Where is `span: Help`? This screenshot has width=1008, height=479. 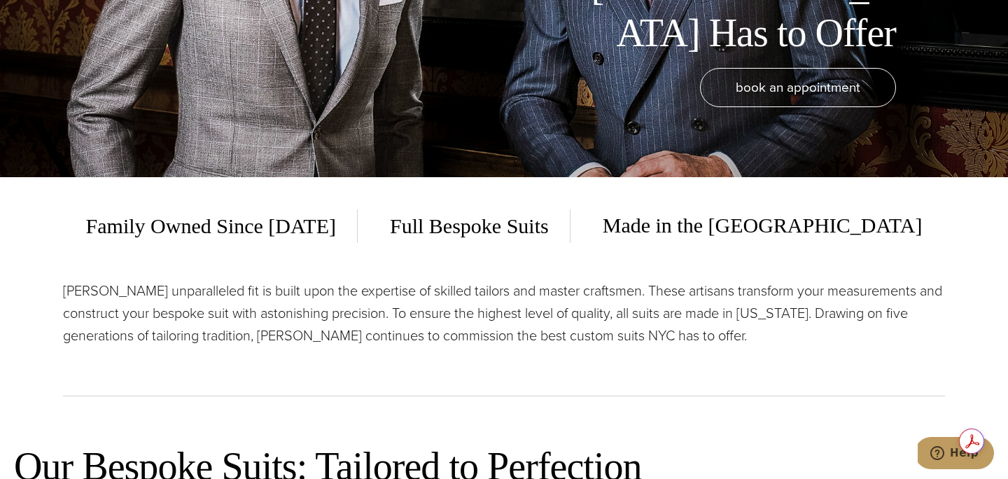
span: Help is located at coordinates (46, 16).